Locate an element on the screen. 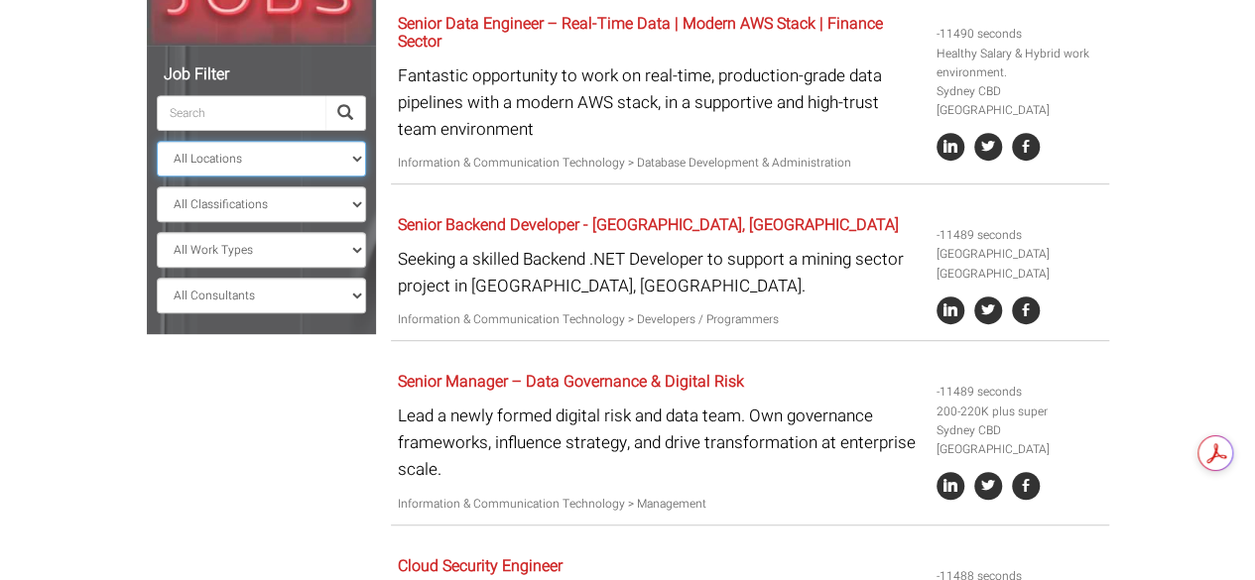  p: Fantastic opportunity to work on real-time, production-grade data pipelines with a modern AWS sta... is located at coordinates (660, 103).